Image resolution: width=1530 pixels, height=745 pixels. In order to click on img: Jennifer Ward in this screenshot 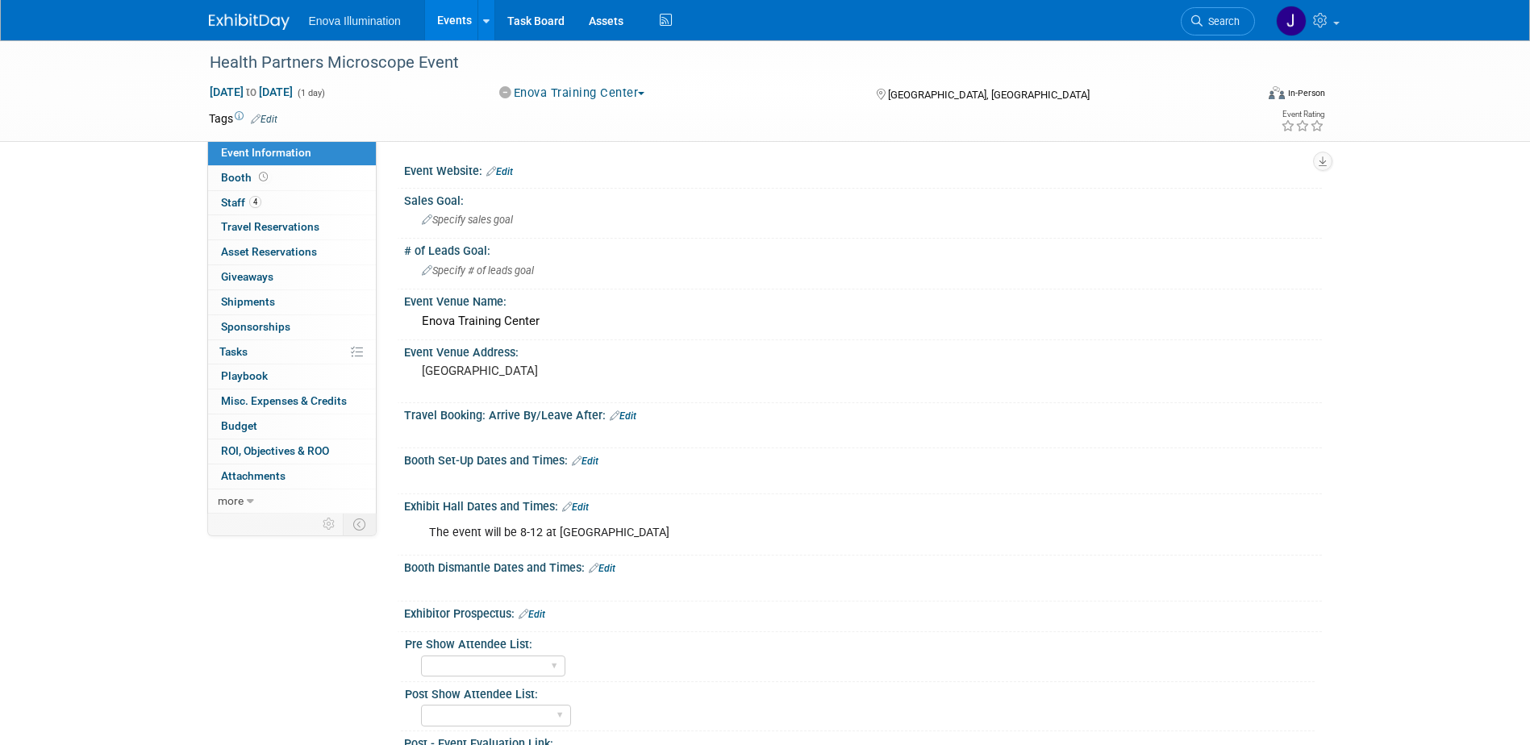, I will do `click(1291, 21)`.